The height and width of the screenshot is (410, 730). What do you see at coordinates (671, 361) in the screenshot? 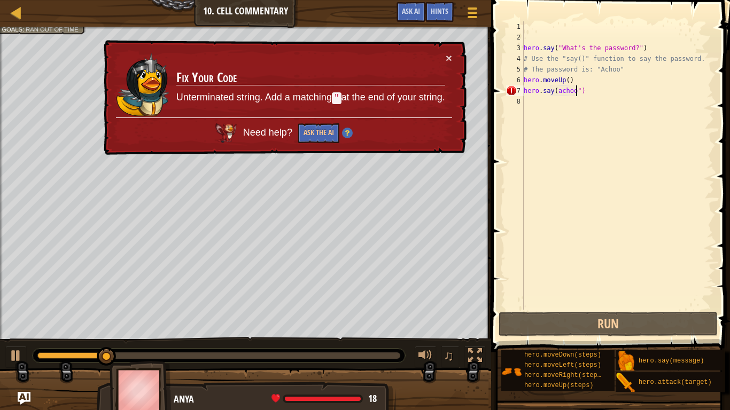
I see `span: hero.say(message)` at bounding box center [671, 361].